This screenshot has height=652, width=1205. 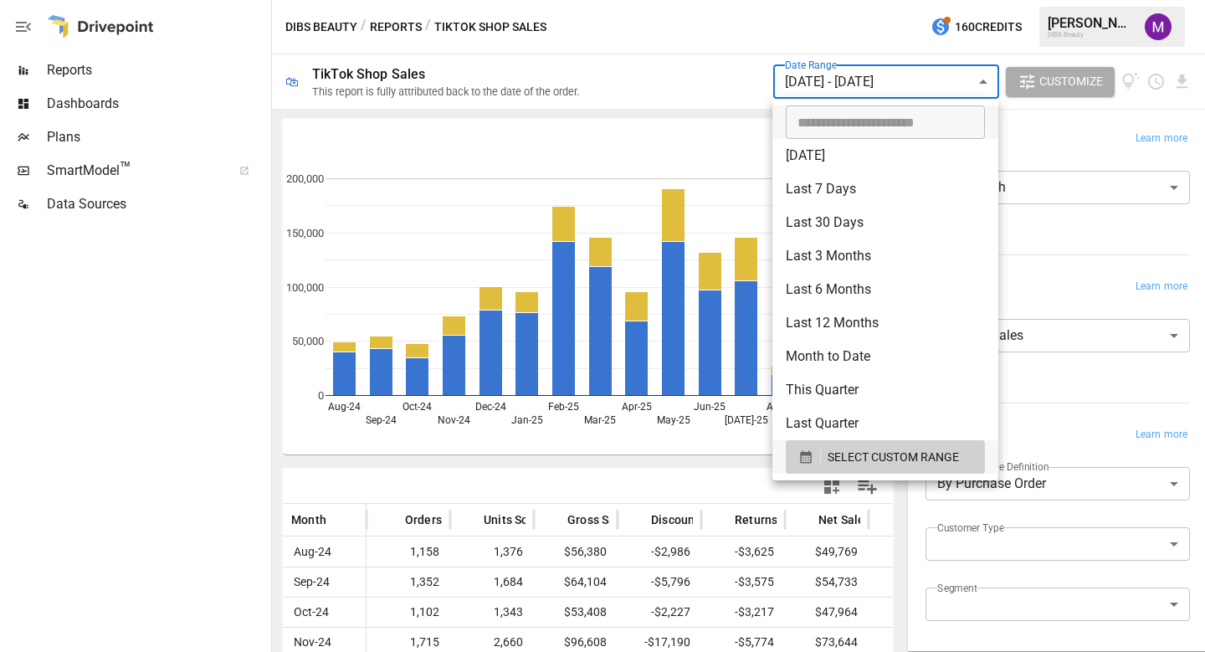 I want to click on li: Last 6 Months, so click(x=885, y=289).